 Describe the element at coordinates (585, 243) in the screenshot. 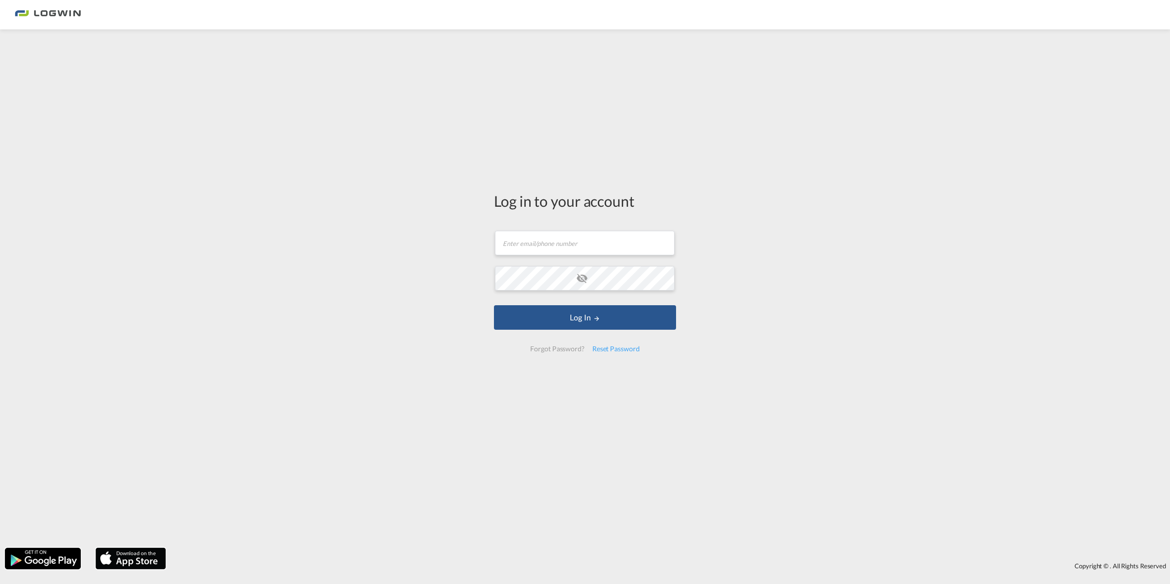

I see `input: Enter email/phone number` at that location.